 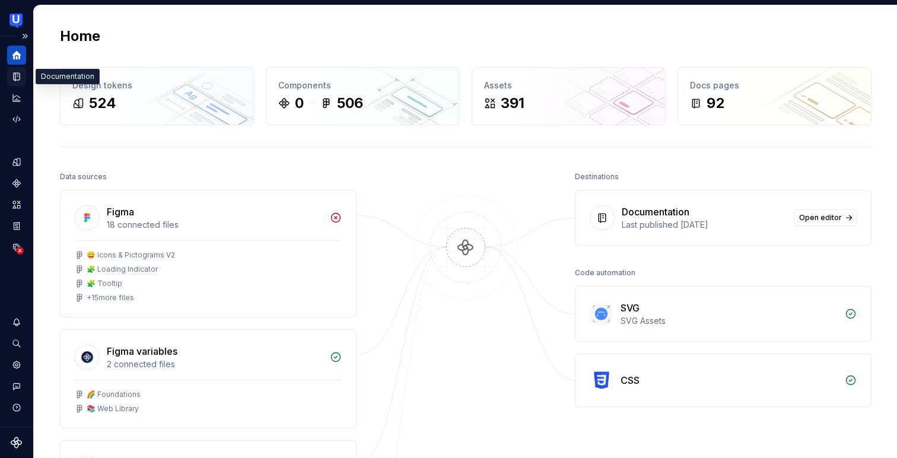 What do you see at coordinates (25, 36) in the screenshot?
I see `button: Expand sidebar` at bounding box center [25, 36].